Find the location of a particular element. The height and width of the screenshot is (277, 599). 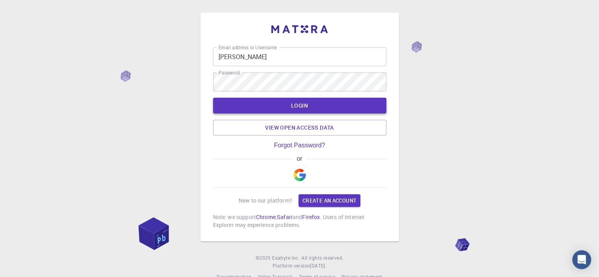

img: Google is located at coordinates (300, 175).